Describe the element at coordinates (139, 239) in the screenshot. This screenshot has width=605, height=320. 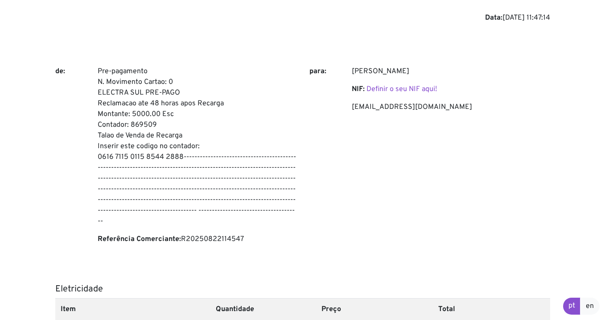
I see `b: Referência Comerciante:` at that location.